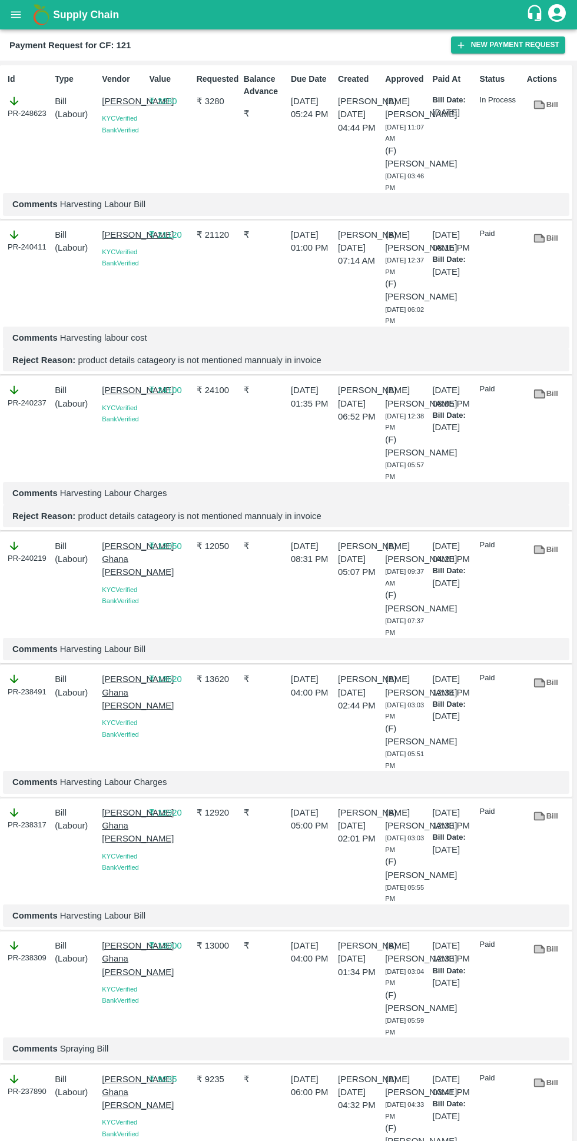  What do you see at coordinates (86, 15) in the screenshot?
I see `b: Supply Chain` at bounding box center [86, 15].